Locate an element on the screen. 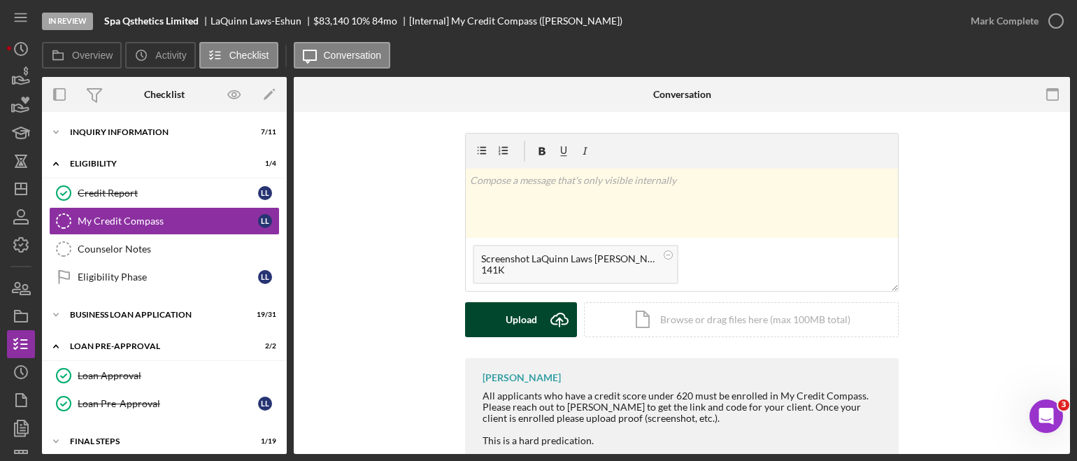 Image resolution: width=1077 pixels, height=461 pixels. b: Spa Qsthetics Limited is located at coordinates (151, 21).